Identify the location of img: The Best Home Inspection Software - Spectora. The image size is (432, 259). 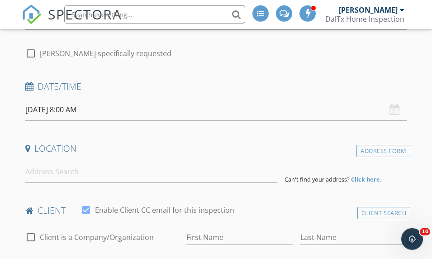
(32, 14).